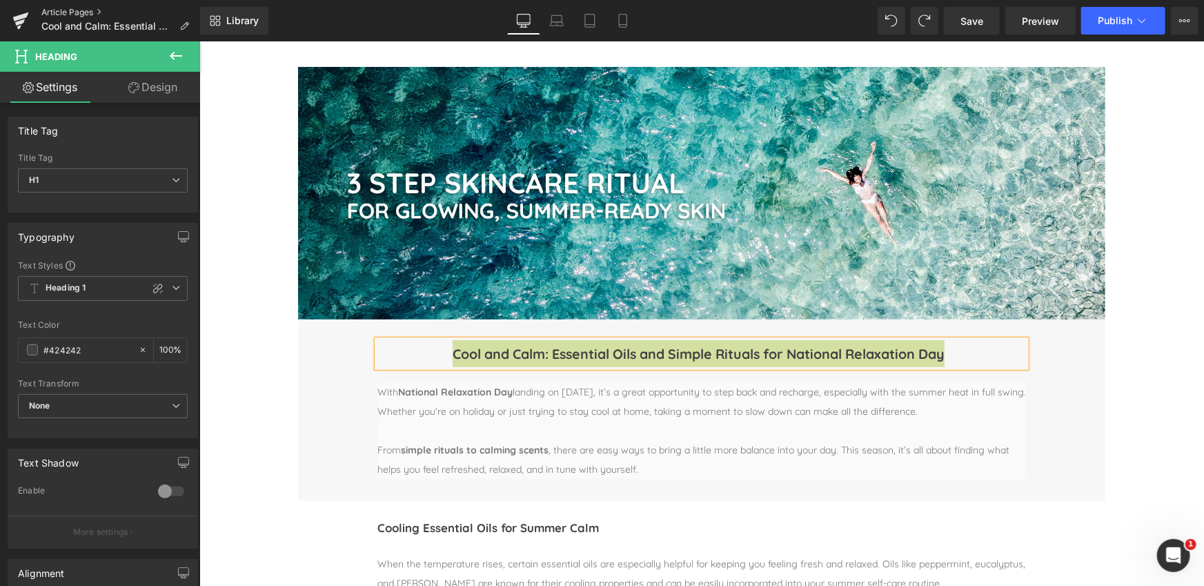 Image resolution: width=1204 pixels, height=586 pixels. What do you see at coordinates (623, 21) in the screenshot?
I see `a: Mobile` at bounding box center [623, 21].